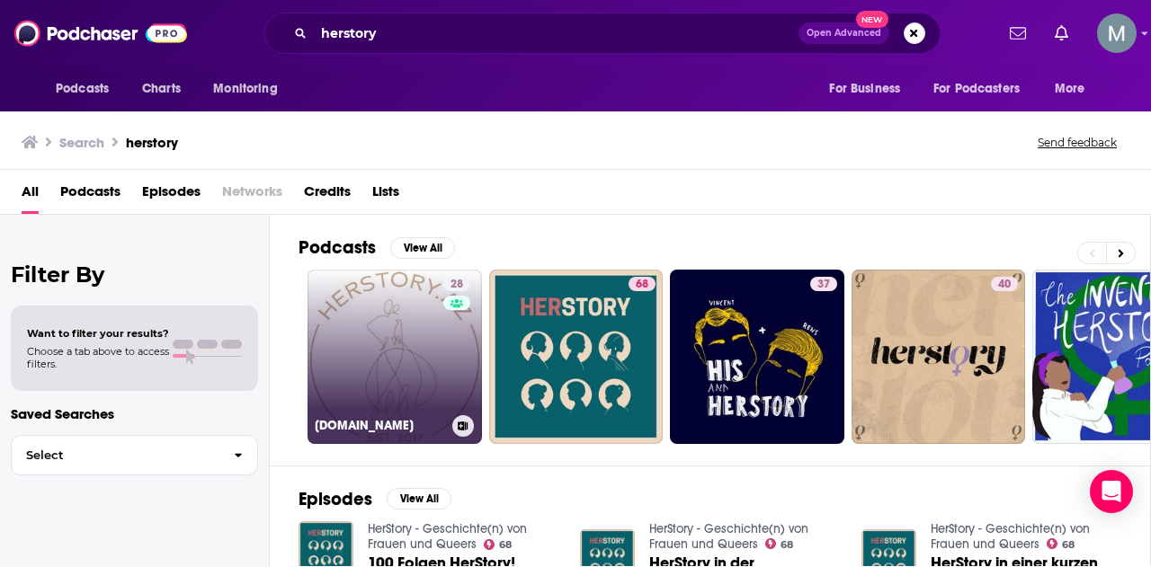  What do you see at coordinates (976, 89) in the screenshot?
I see `span: For Podcasters` at bounding box center [976, 89].